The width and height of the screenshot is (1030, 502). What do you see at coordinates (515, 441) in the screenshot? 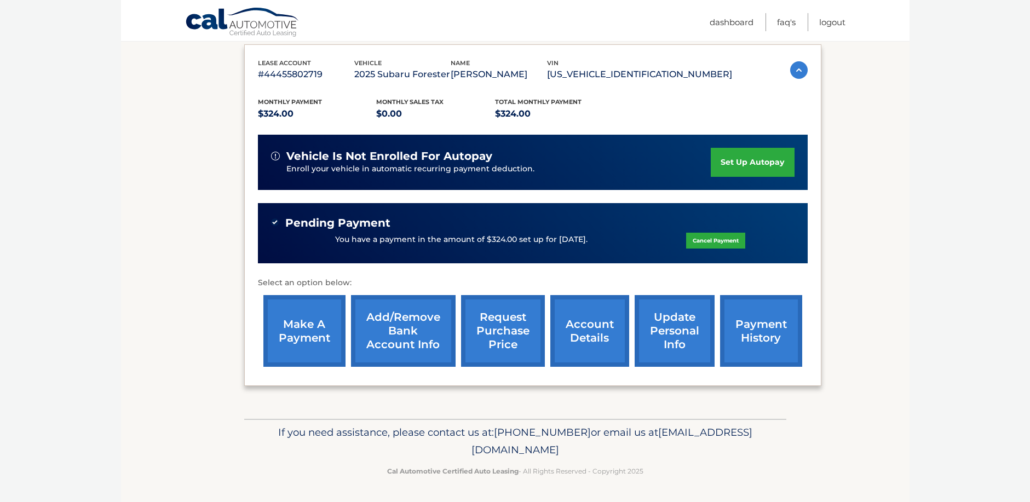
I see `p: If you need assistance, please contact us at: or email us at` at bounding box center [515, 441].